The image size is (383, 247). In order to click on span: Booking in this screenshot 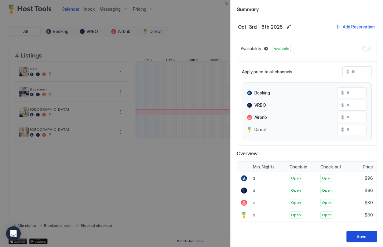, I will do `click(262, 93)`.